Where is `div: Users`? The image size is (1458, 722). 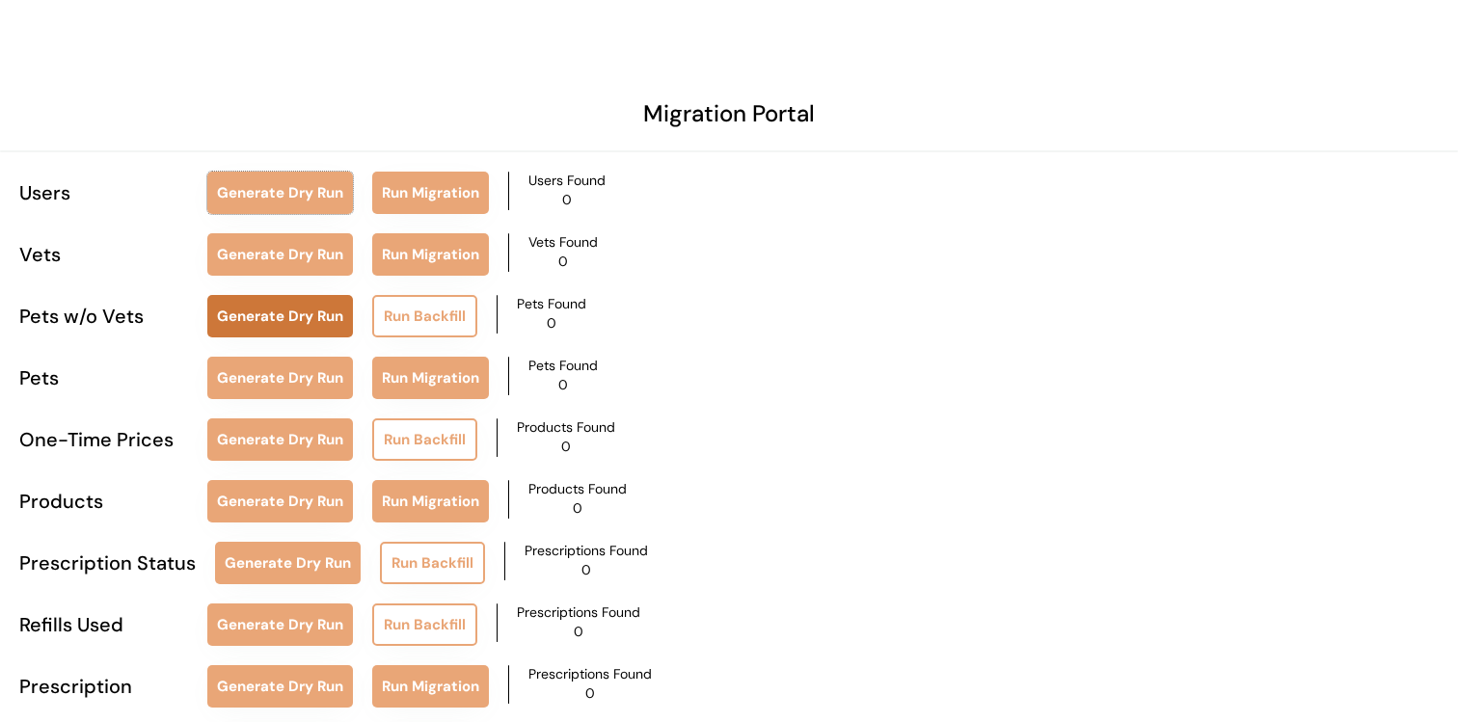 div: Users is located at coordinates (103, 193).